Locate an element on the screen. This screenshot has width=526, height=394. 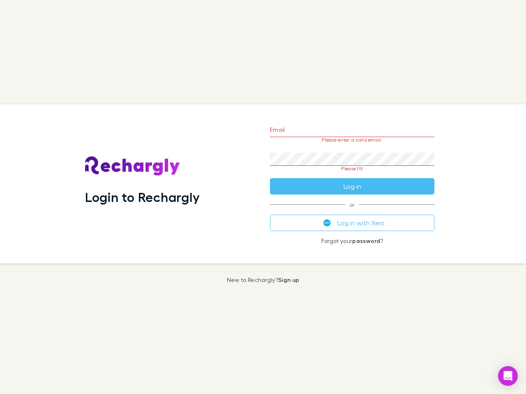
button: Log in is located at coordinates (352, 186).